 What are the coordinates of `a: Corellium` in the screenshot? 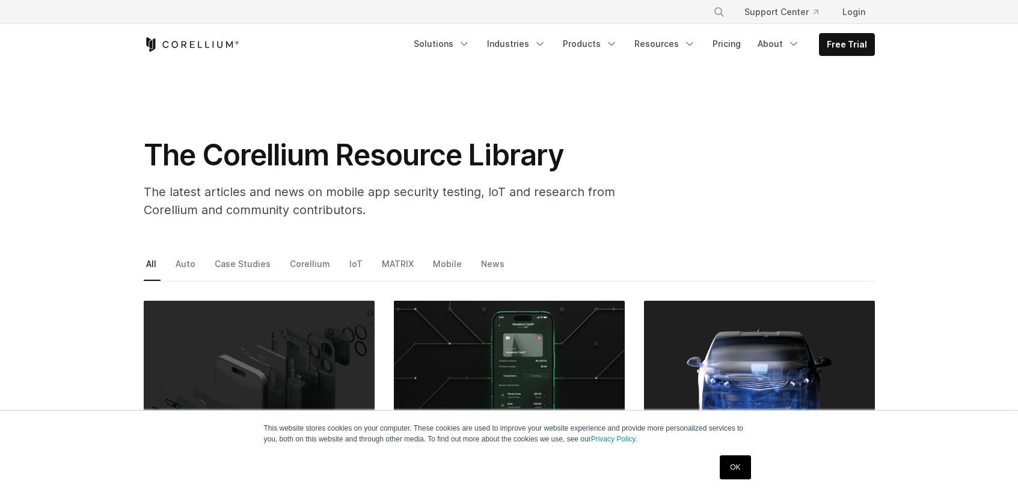 It's located at (311, 268).